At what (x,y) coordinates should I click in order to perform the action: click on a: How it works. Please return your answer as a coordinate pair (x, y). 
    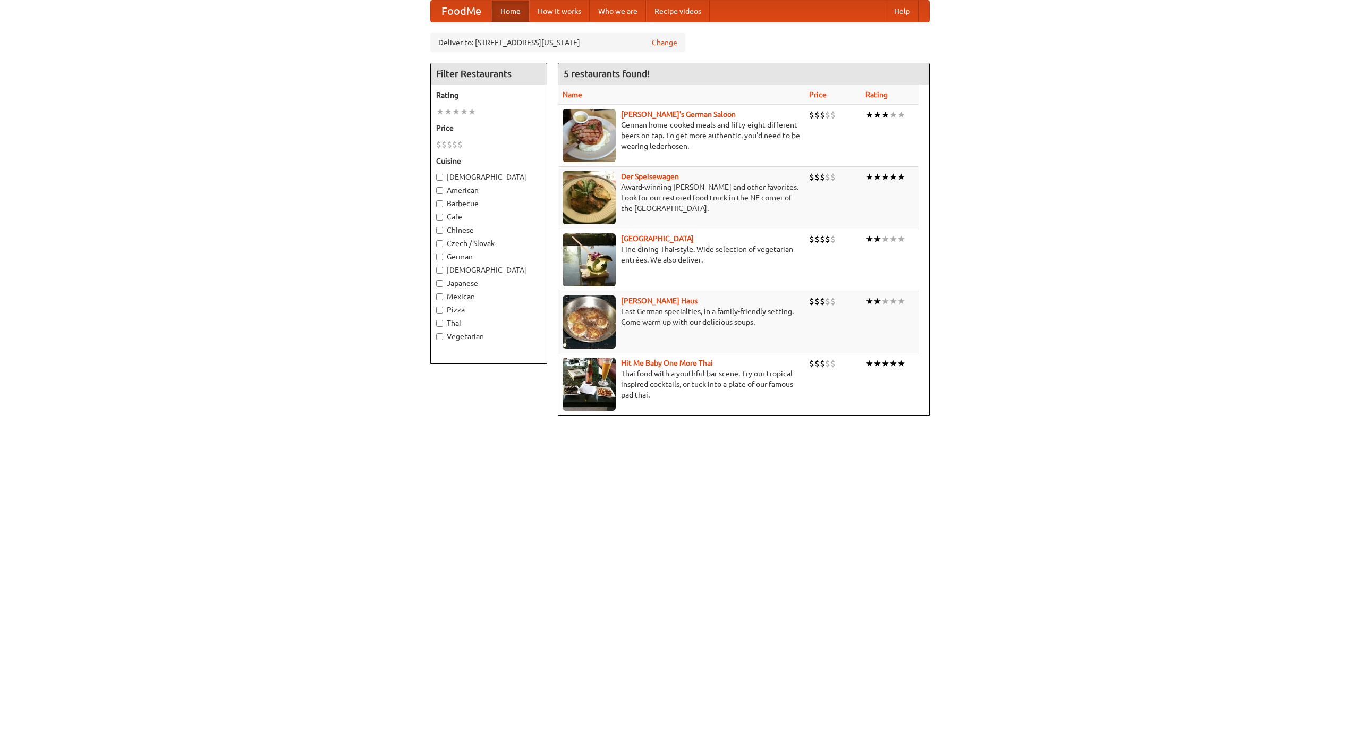
    Looking at the image, I should click on (559, 11).